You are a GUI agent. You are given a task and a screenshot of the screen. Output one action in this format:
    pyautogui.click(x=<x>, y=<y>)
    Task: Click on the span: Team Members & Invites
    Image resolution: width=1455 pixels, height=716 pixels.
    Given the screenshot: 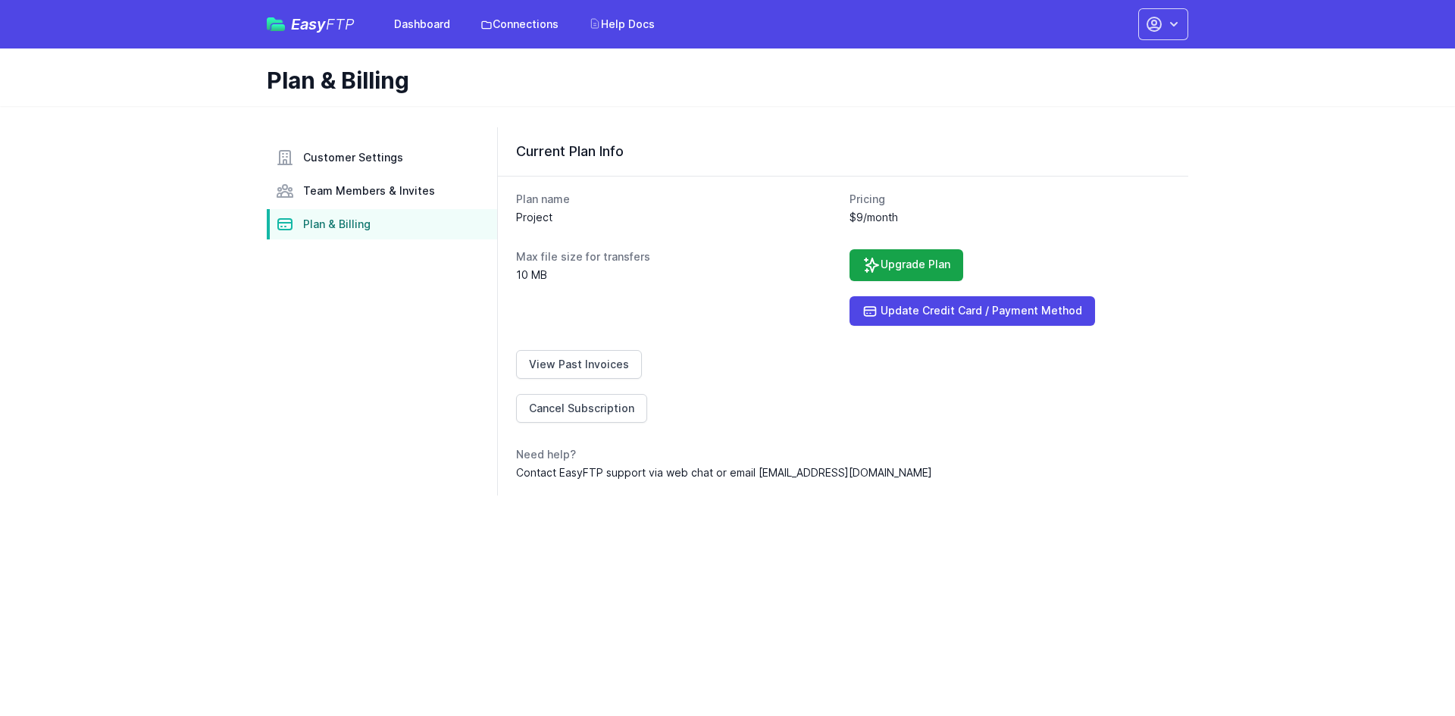 What is the action you would take?
    pyautogui.click(x=369, y=191)
    